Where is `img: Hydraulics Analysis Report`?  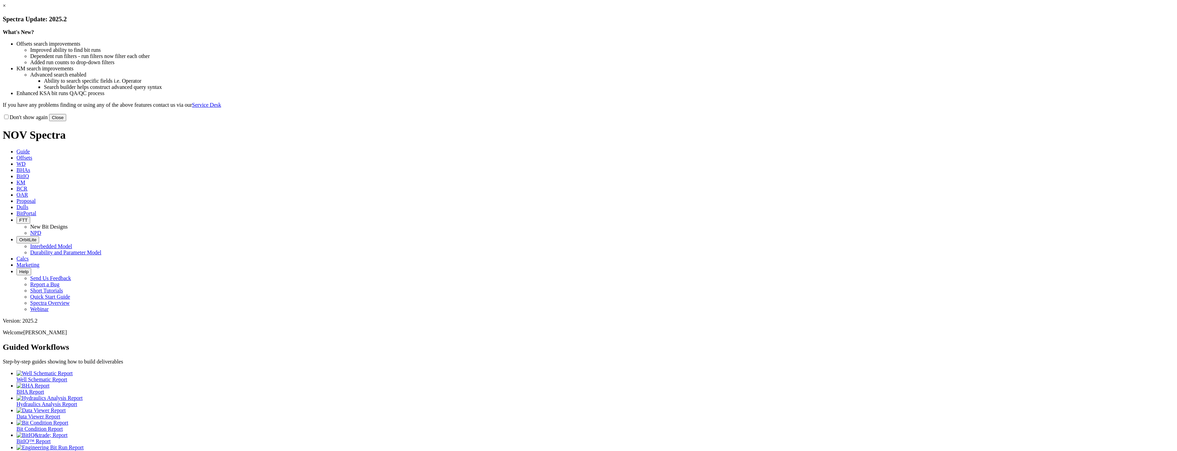 img: Hydraulics Analysis Report is located at coordinates (49, 398).